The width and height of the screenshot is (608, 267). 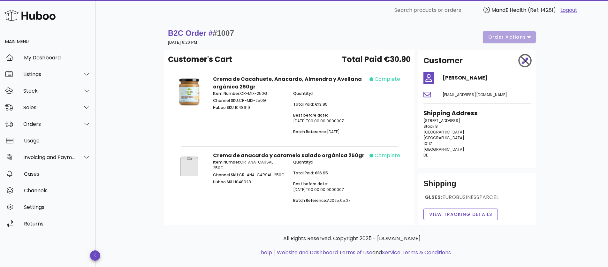 I want to click on p: 1048928, so click(x=249, y=182).